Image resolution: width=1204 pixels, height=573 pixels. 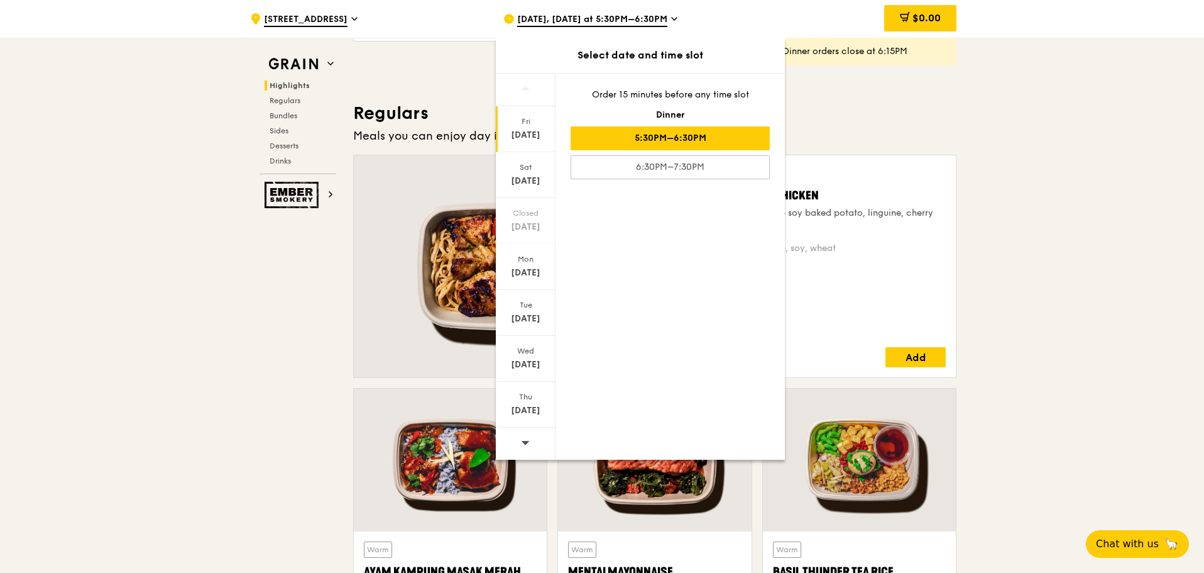 What do you see at coordinates (279, 131) in the screenshot?
I see `span: Sides` at bounding box center [279, 131].